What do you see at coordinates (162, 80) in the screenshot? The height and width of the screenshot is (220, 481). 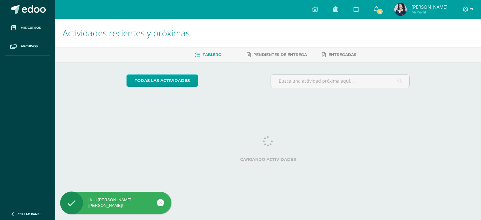 I see `a: todas las Actividades` at bounding box center [162, 80].